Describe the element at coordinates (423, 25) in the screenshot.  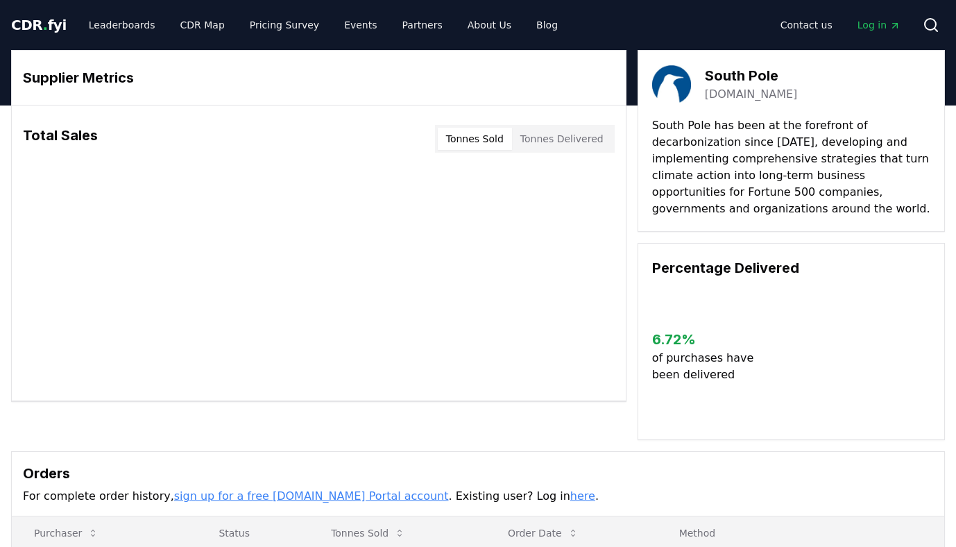
I see `a: Partners` at that location.